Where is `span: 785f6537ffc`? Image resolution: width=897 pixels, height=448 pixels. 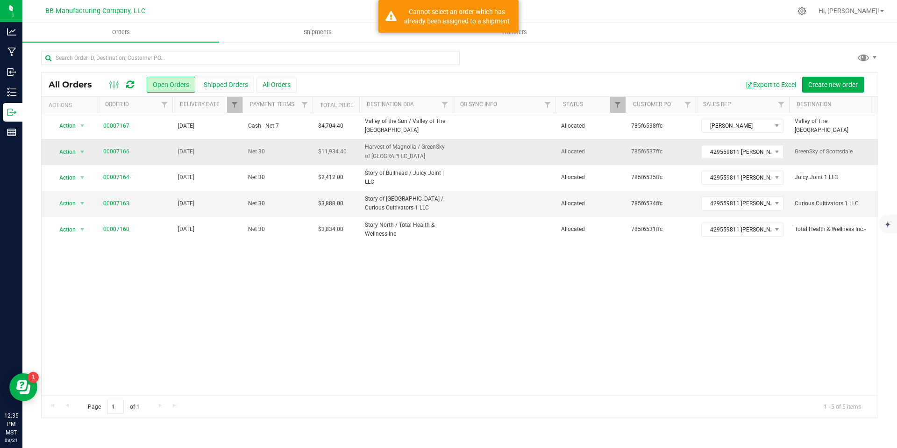
span: 785f6537ffc is located at coordinates (661, 151).